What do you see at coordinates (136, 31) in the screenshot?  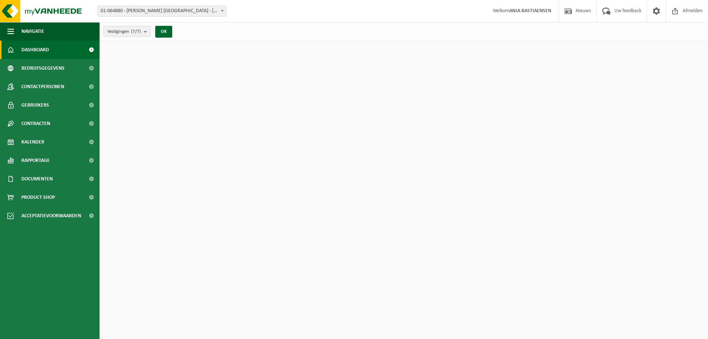 I see `count: (7/7)` at bounding box center [136, 31].